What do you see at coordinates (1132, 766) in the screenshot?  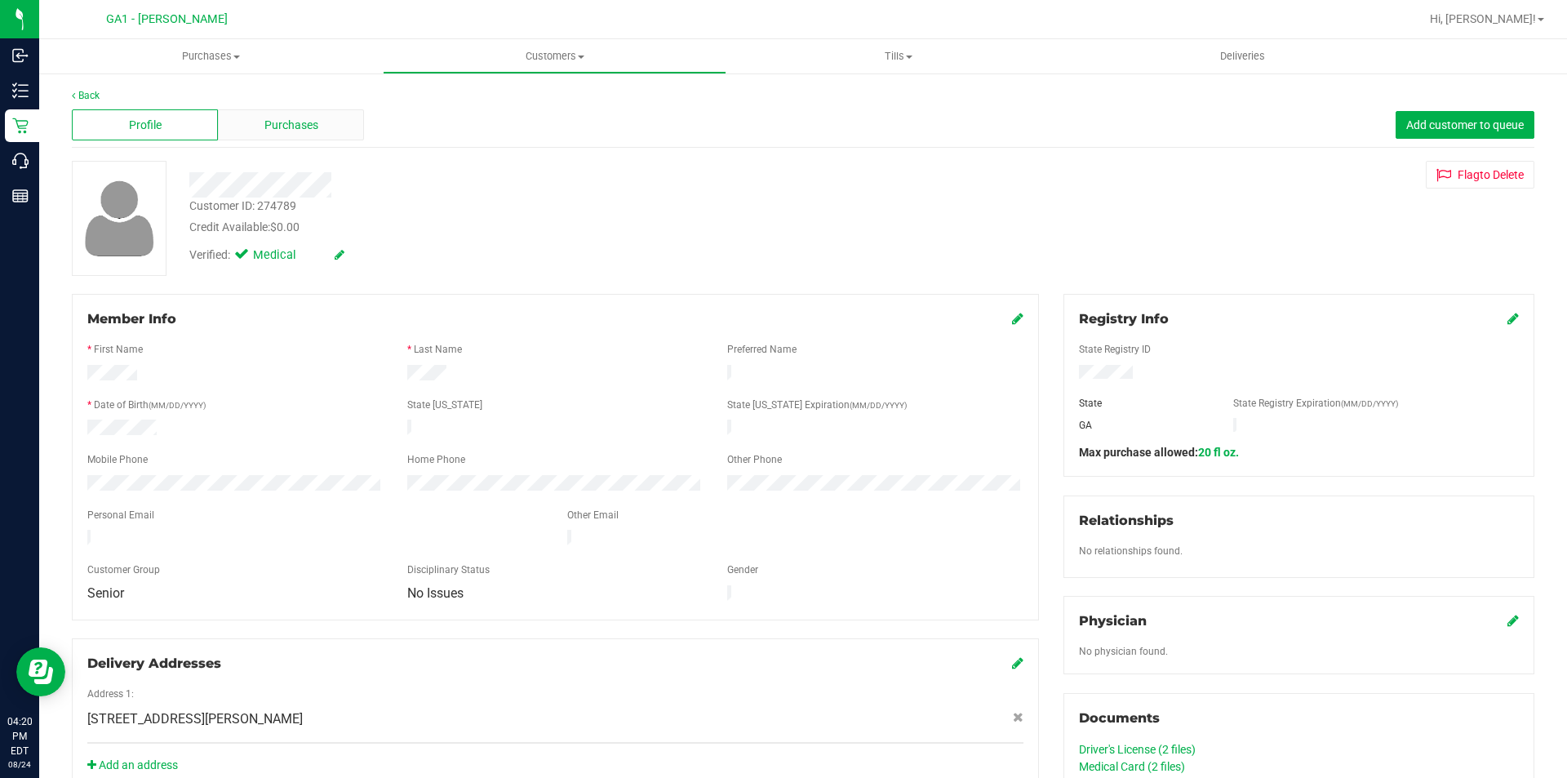 I see `a: Medical Card (2 files)` at bounding box center [1132, 766].